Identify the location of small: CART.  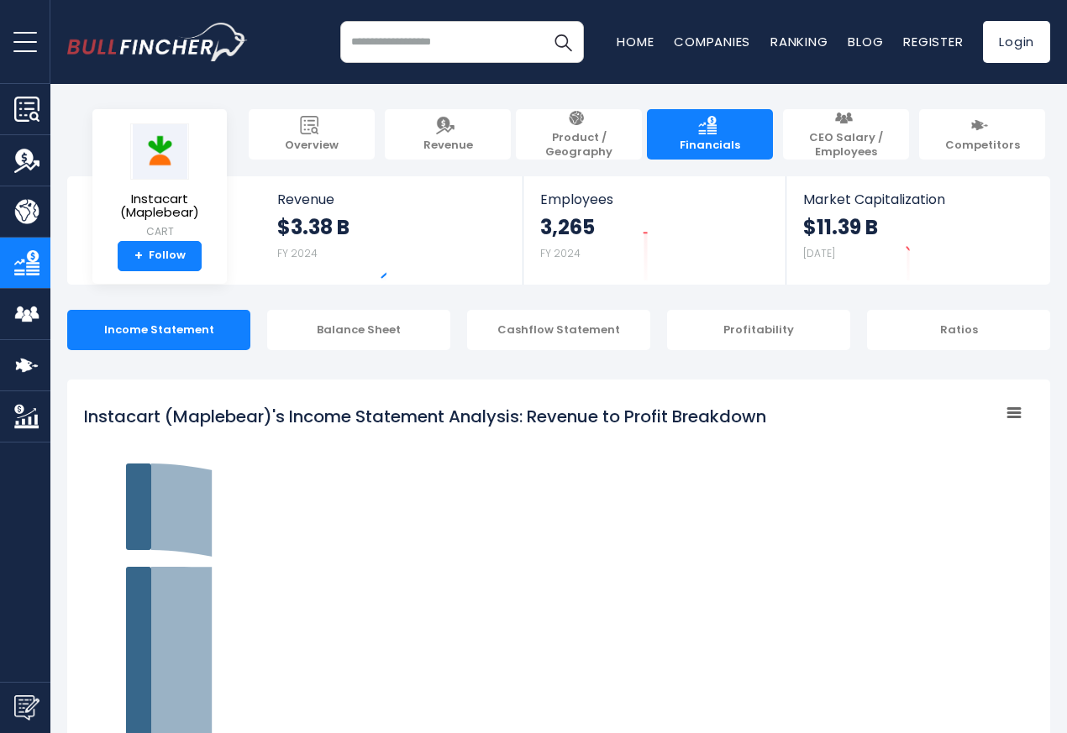
(160, 232).